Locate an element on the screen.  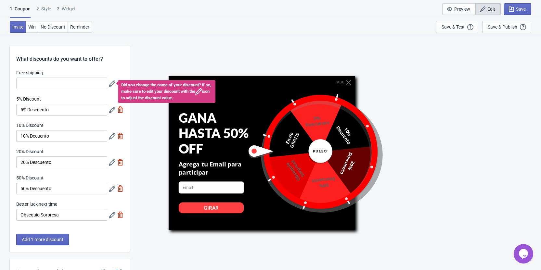
span: Add 1 more discount is located at coordinates (43, 240).